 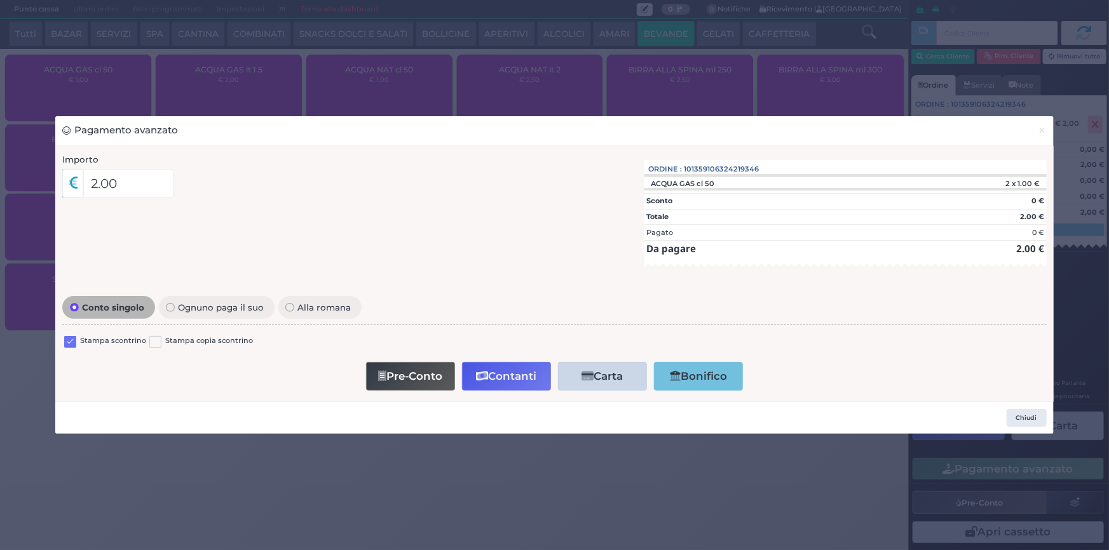 I want to click on span: Ordine :, so click(x=665, y=169).